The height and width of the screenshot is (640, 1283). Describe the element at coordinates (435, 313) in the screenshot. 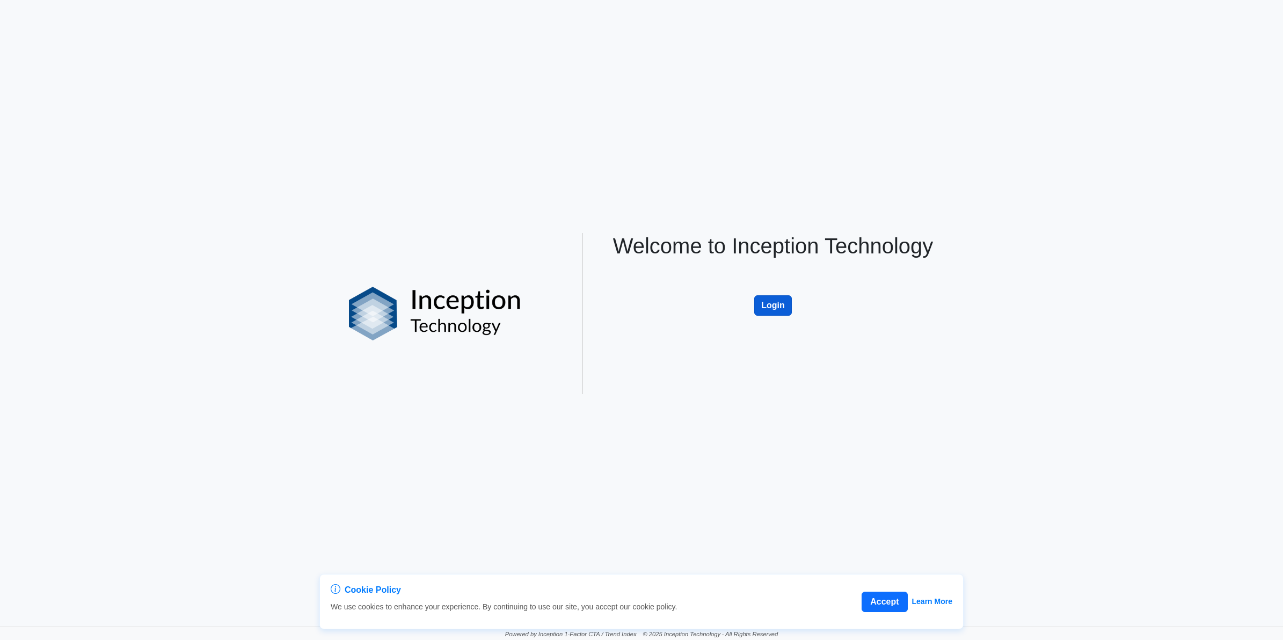

I see `img: logo%20black.png` at that location.